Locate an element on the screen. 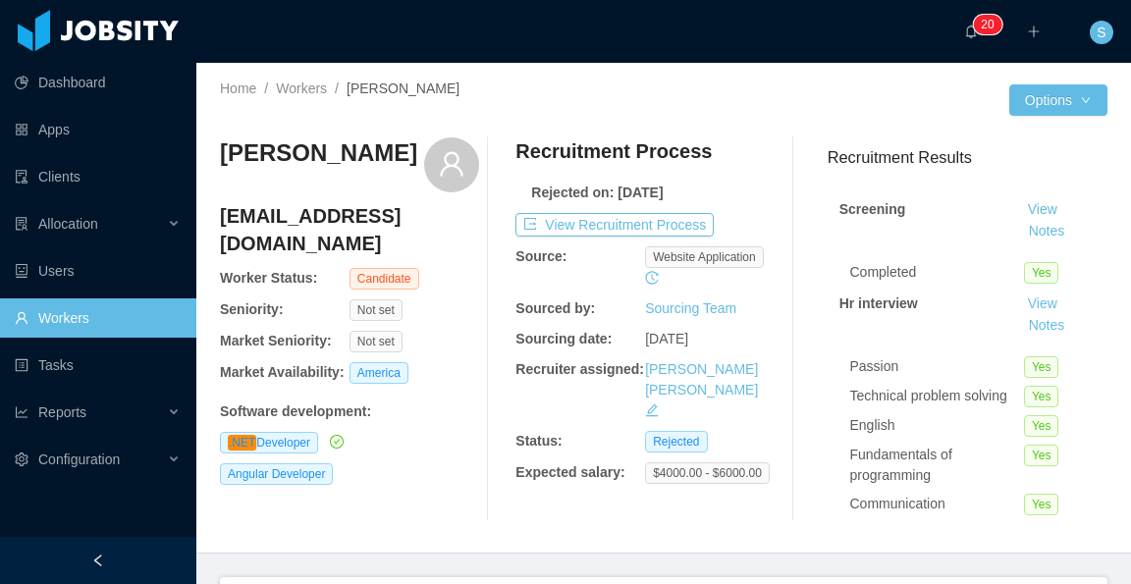 Image resolution: width=1131 pixels, height=584 pixels. div: Technical problem solving is located at coordinates (937, 396).